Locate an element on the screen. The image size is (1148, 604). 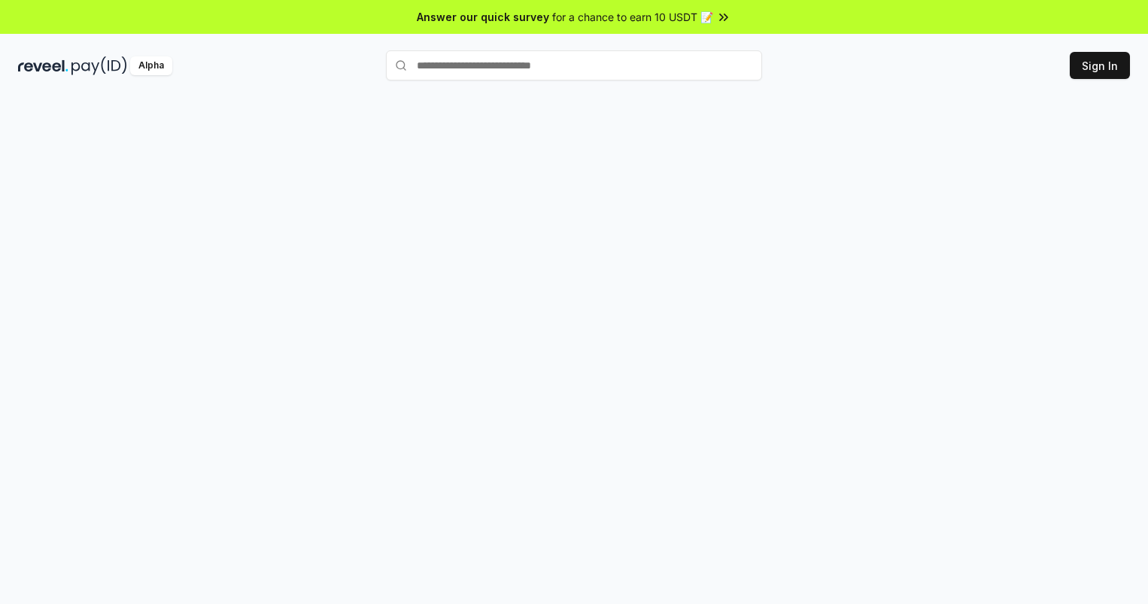
img: reveel_dark is located at coordinates (43, 65).